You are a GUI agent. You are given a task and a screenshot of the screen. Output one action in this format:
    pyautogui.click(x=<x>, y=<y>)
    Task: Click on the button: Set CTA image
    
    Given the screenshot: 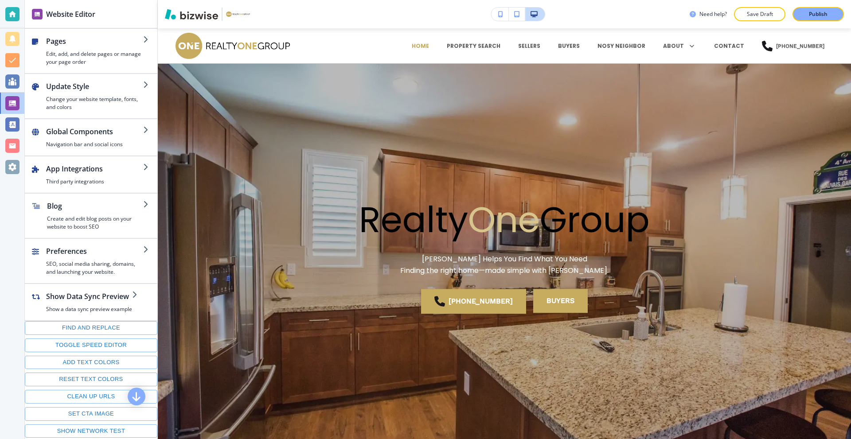 What is the action you would take?
    pyautogui.click(x=91, y=414)
    